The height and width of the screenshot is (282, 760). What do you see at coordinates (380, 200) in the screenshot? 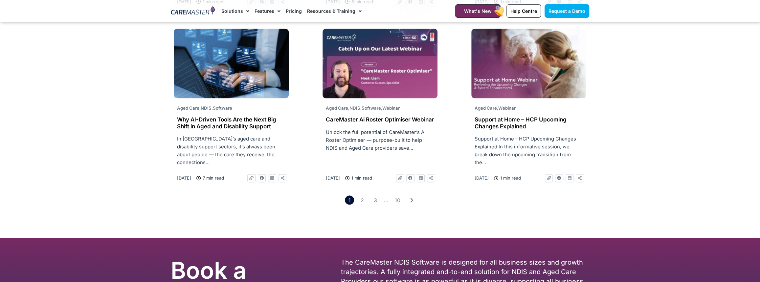
I see `nav: Pagination` at bounding box center [380, 200].